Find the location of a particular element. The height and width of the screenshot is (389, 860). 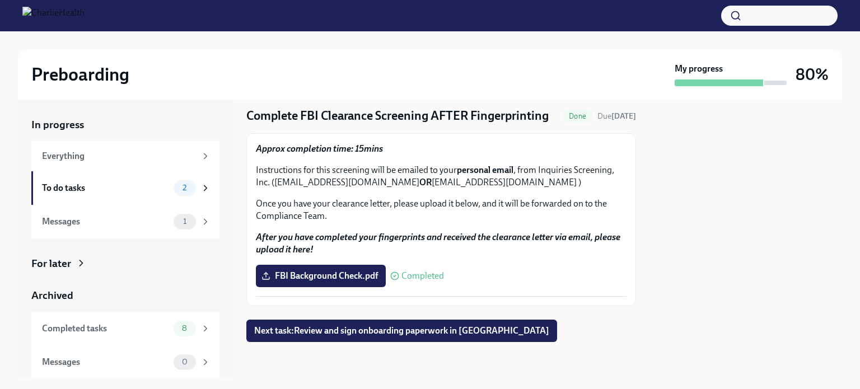

span: 1 is located at coordinates (185, 221).